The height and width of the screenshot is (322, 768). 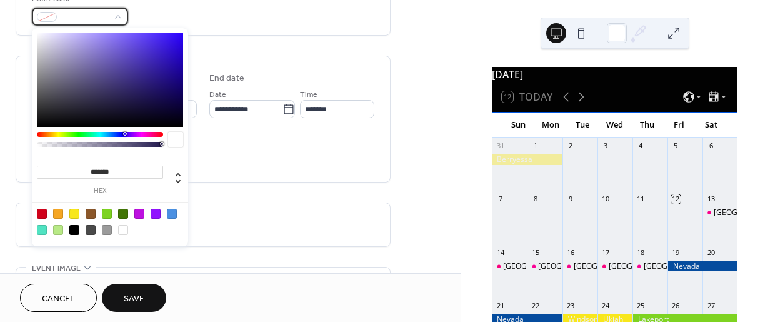 What do you see at coordinates (640, 199) in the screenshot?
I see `div: 11` at bounding box center [640, 199].